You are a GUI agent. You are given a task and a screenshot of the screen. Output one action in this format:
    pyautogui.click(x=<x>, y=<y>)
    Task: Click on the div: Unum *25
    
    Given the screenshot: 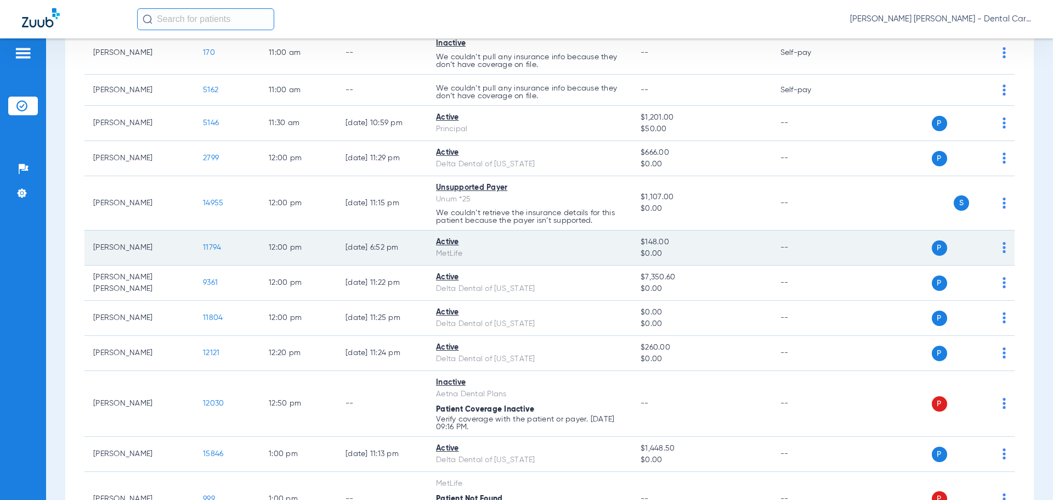 What is the action you would take?
    pyautogui.click(x=529, y=199)
    